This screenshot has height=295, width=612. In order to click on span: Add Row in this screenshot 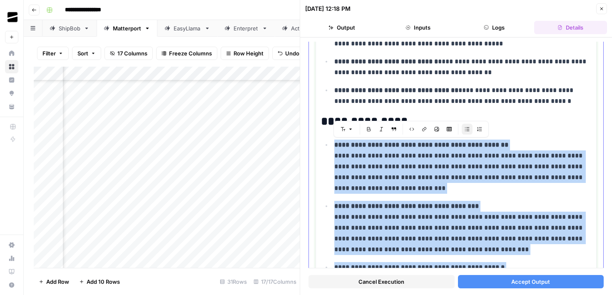, I will do `click(57, 281)`.